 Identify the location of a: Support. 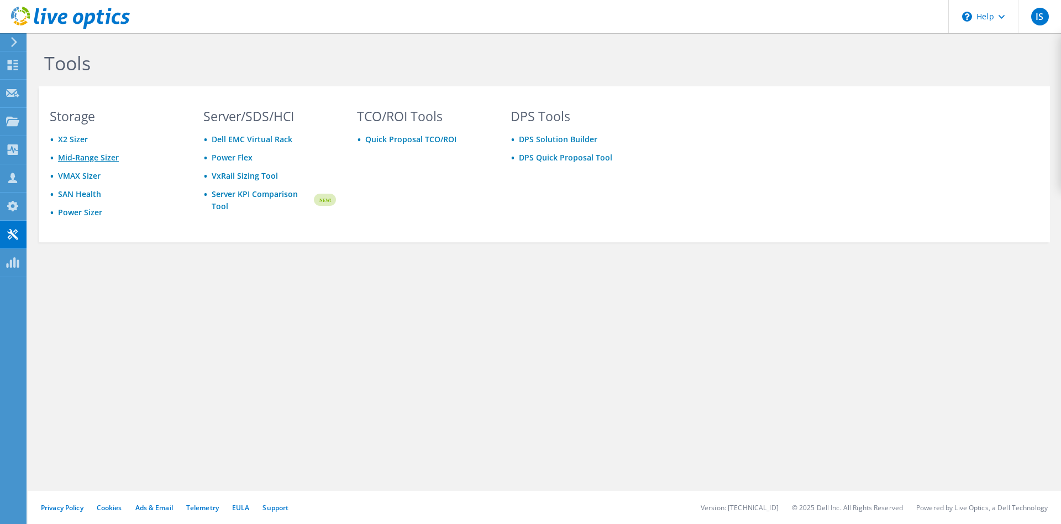
(275, 507).